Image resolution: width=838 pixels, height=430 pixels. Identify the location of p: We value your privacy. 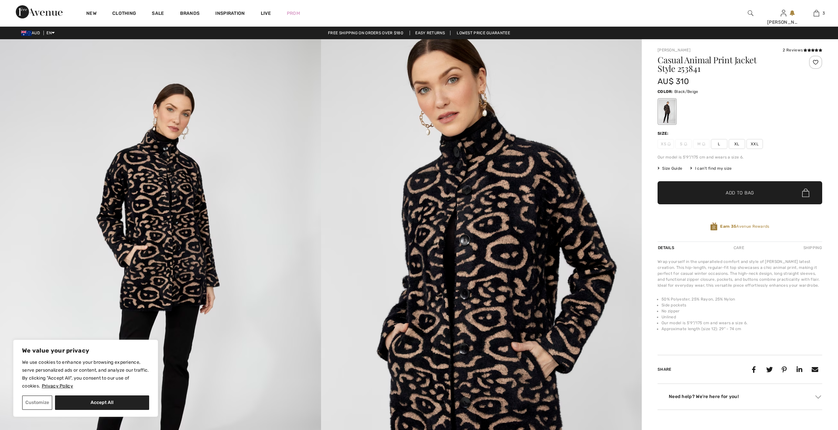
(86, 351).